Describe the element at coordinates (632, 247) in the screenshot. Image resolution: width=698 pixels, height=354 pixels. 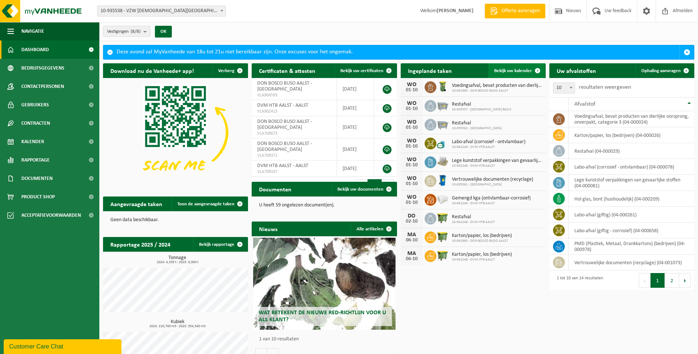
I see `td: PMD (Plastiek, Metaal, Drankkartons) (bedrijven) (04-000978)` at that location.